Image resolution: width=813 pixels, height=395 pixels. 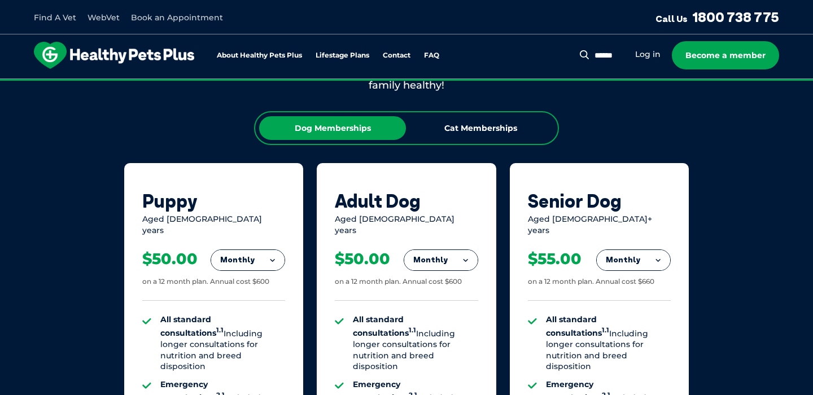 I want to click on div: Puppy, so click(x=214, y=201).